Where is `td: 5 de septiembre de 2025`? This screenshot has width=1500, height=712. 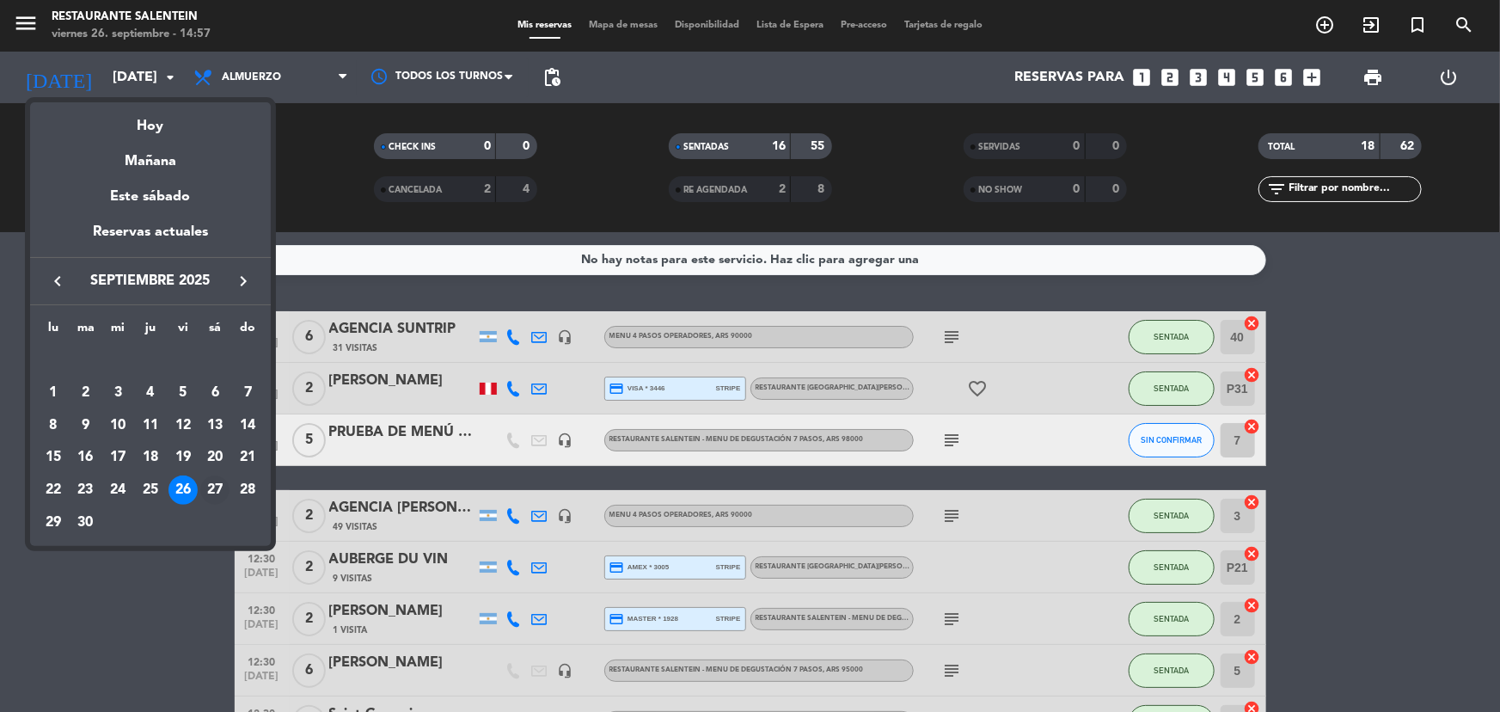 td: 5 de septiembre de 2025 is located at coordinates (183, 393).